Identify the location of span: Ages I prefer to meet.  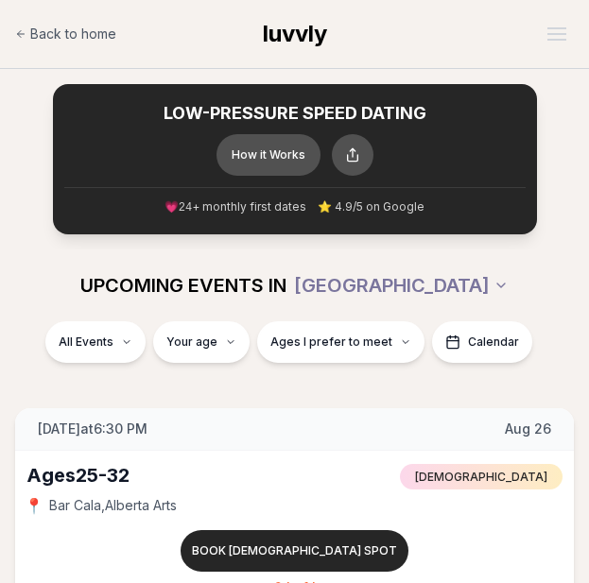
(331, 342).